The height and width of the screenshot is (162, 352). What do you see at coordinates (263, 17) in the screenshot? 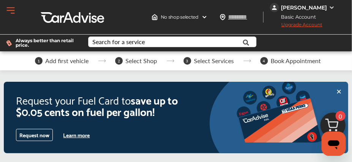
I see `img: header-divider.bc55588e.svg` at bounding box center [263, 17].